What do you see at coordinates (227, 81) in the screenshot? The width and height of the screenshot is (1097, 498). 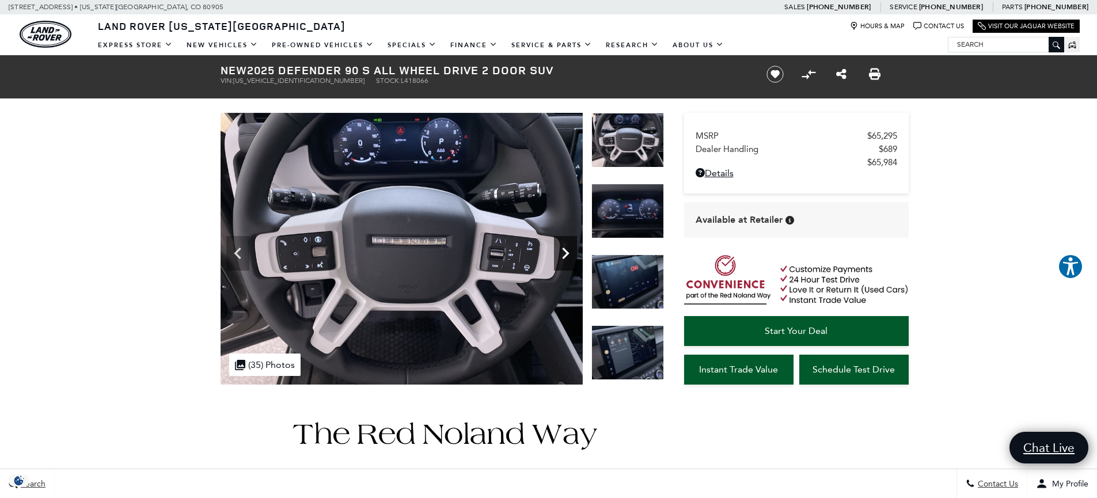 I see `span: VIN:` at bounding box center [227, 81].